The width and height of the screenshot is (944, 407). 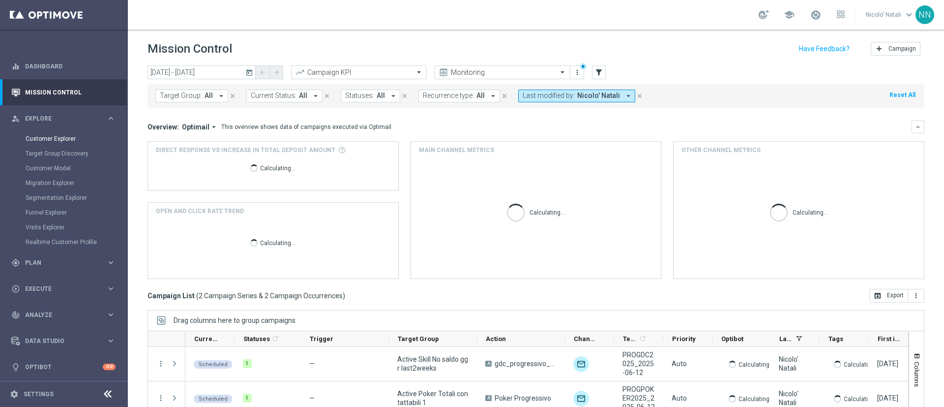 What do you see at coordinates (200, 127) in the screenshot?
I see `button: Optimail arrow_drop_down` at bounding box center [200, 127].